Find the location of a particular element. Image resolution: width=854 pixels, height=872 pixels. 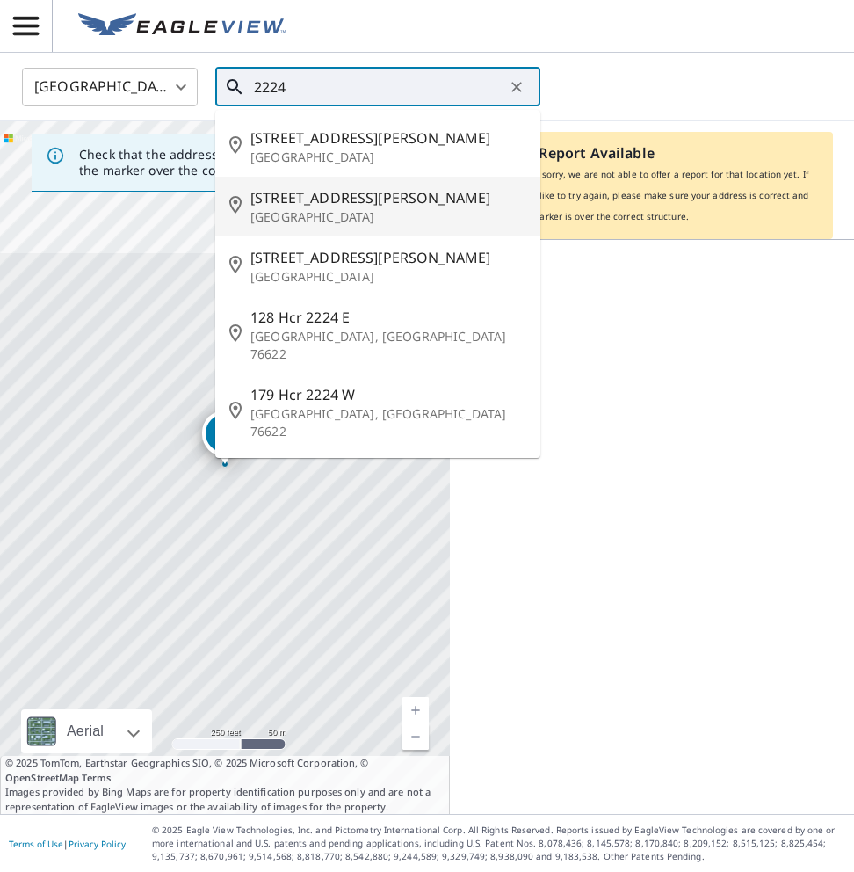

span: 179 Hcr 2224 W is located at coordinates (388, 395).